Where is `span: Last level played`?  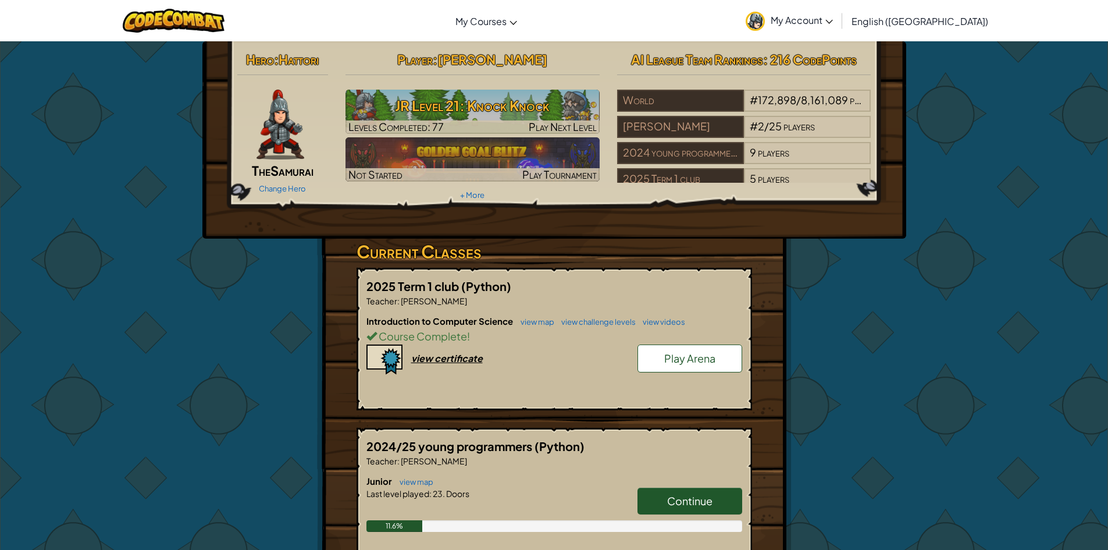 span: Last level played is located at coordinates (398, 493).